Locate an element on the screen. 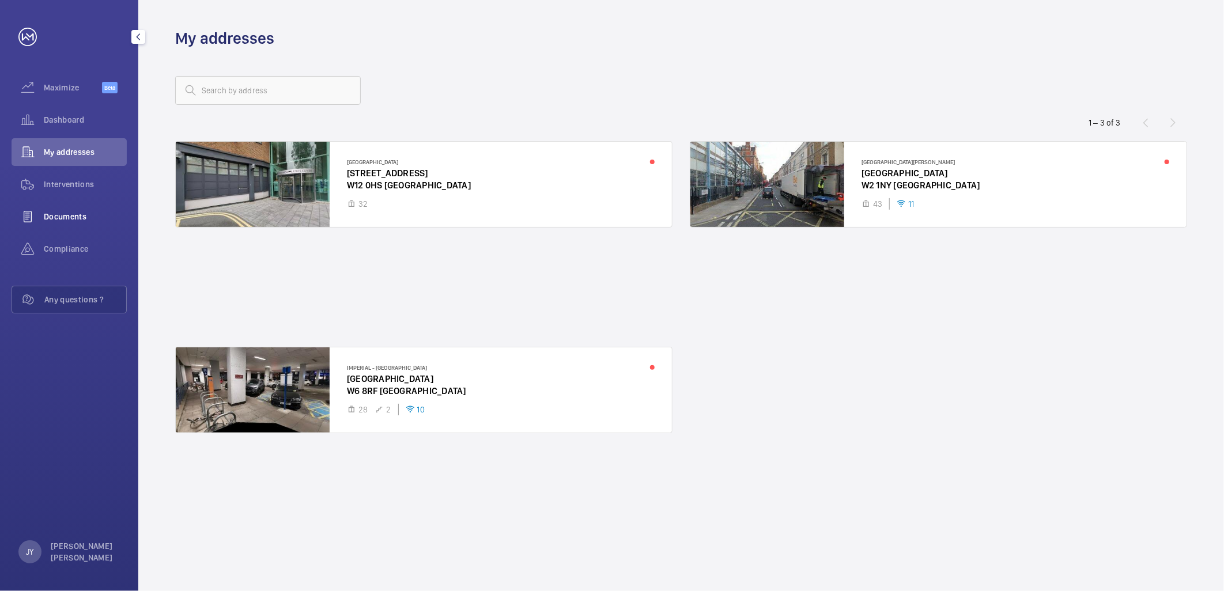 This screenshot has height=591, width=1224. input: Search by address is located at coordinates (268, 90).